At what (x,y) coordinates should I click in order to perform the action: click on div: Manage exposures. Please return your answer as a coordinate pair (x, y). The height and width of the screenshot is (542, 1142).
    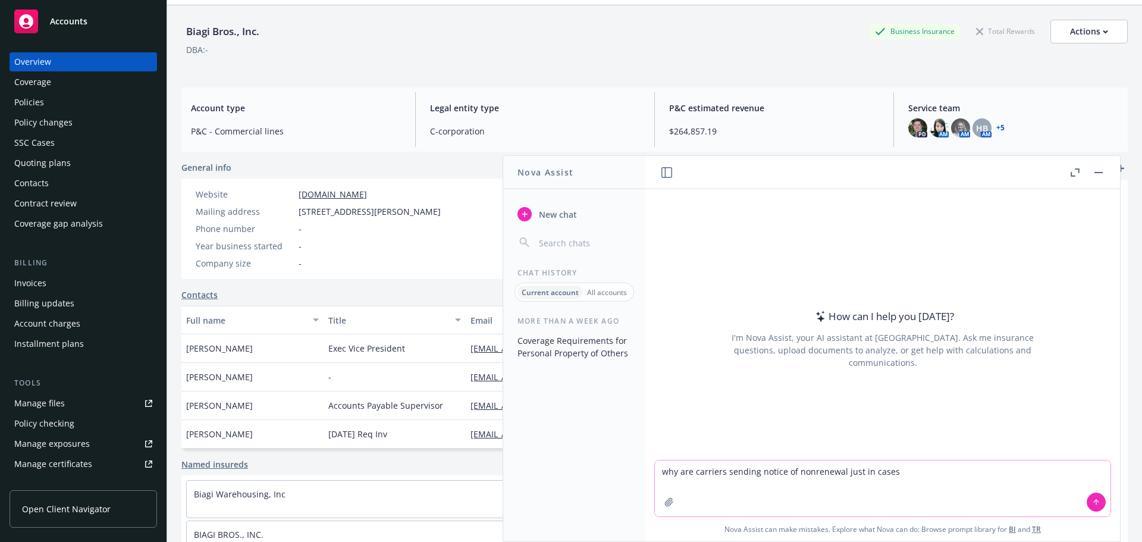
    Looking at the image, I should click on (52, 444).